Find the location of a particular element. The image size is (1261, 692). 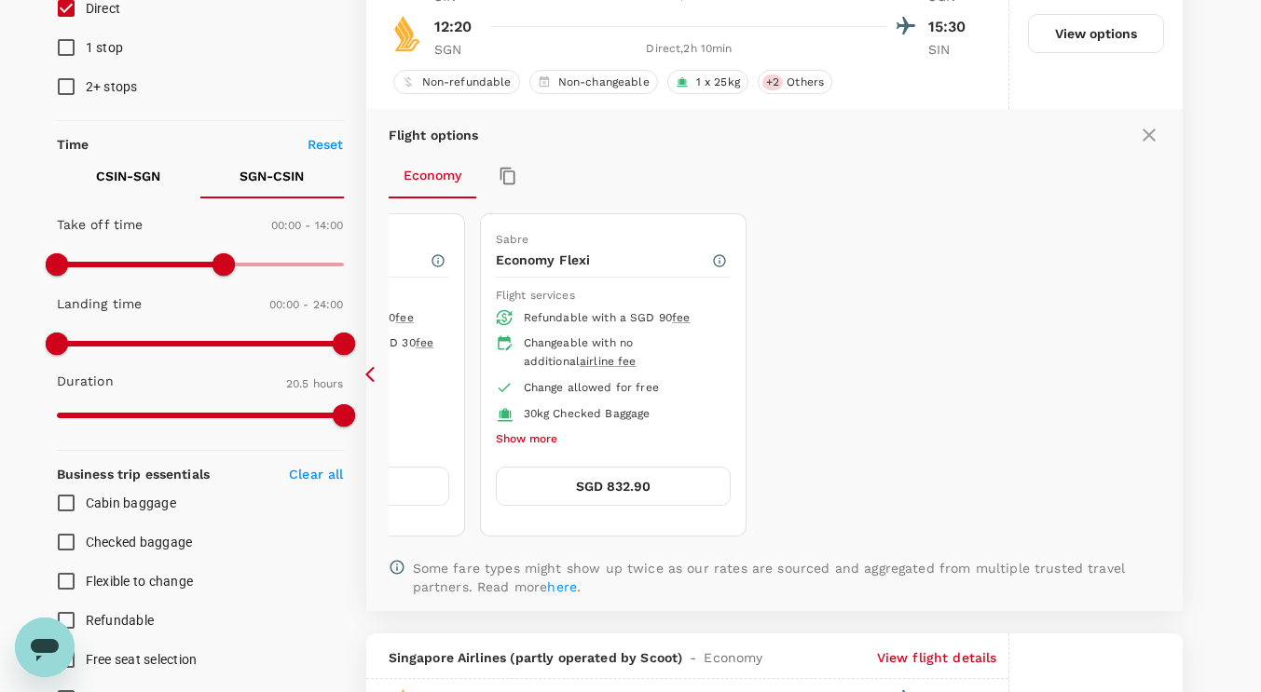

span: Refundable is located at coordinates (120, 621).